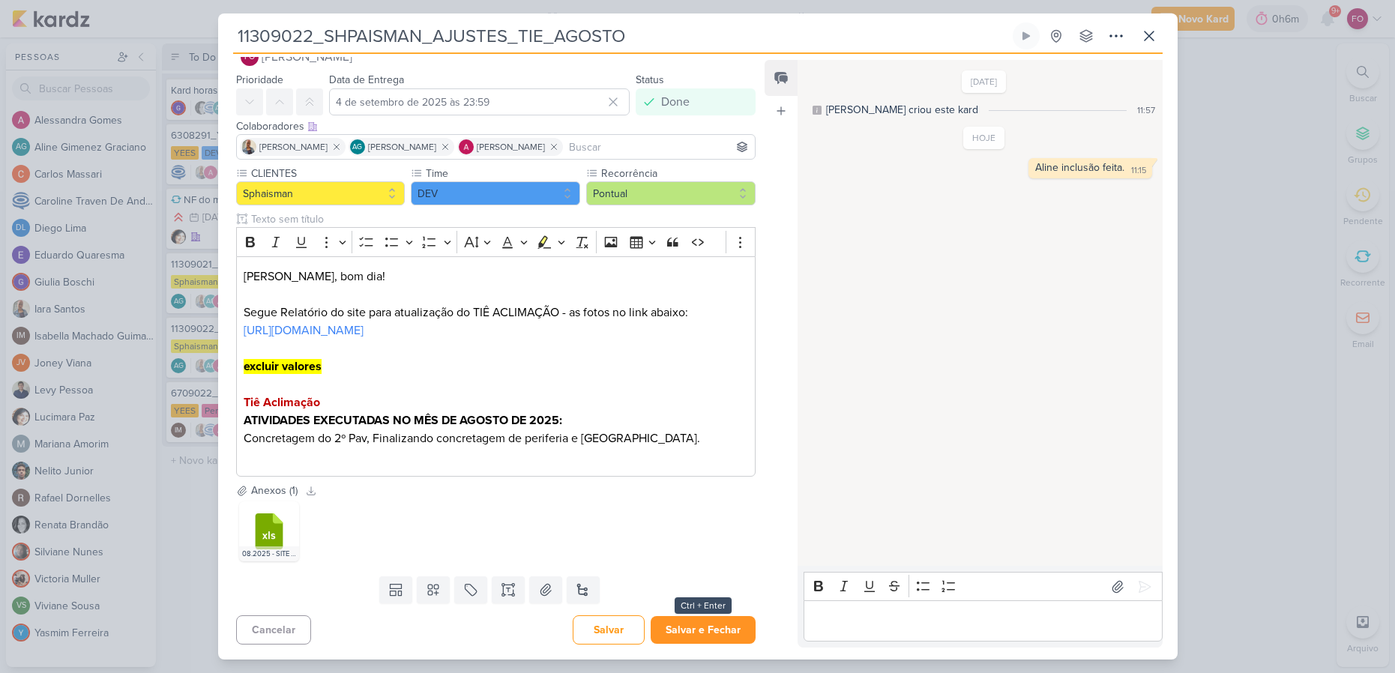 The height and width of the screenshot is (673, 1395). What do you see at coordinates (676, 102) in the screenshot?
I see `div: Done` at bounding box center [676, 102].